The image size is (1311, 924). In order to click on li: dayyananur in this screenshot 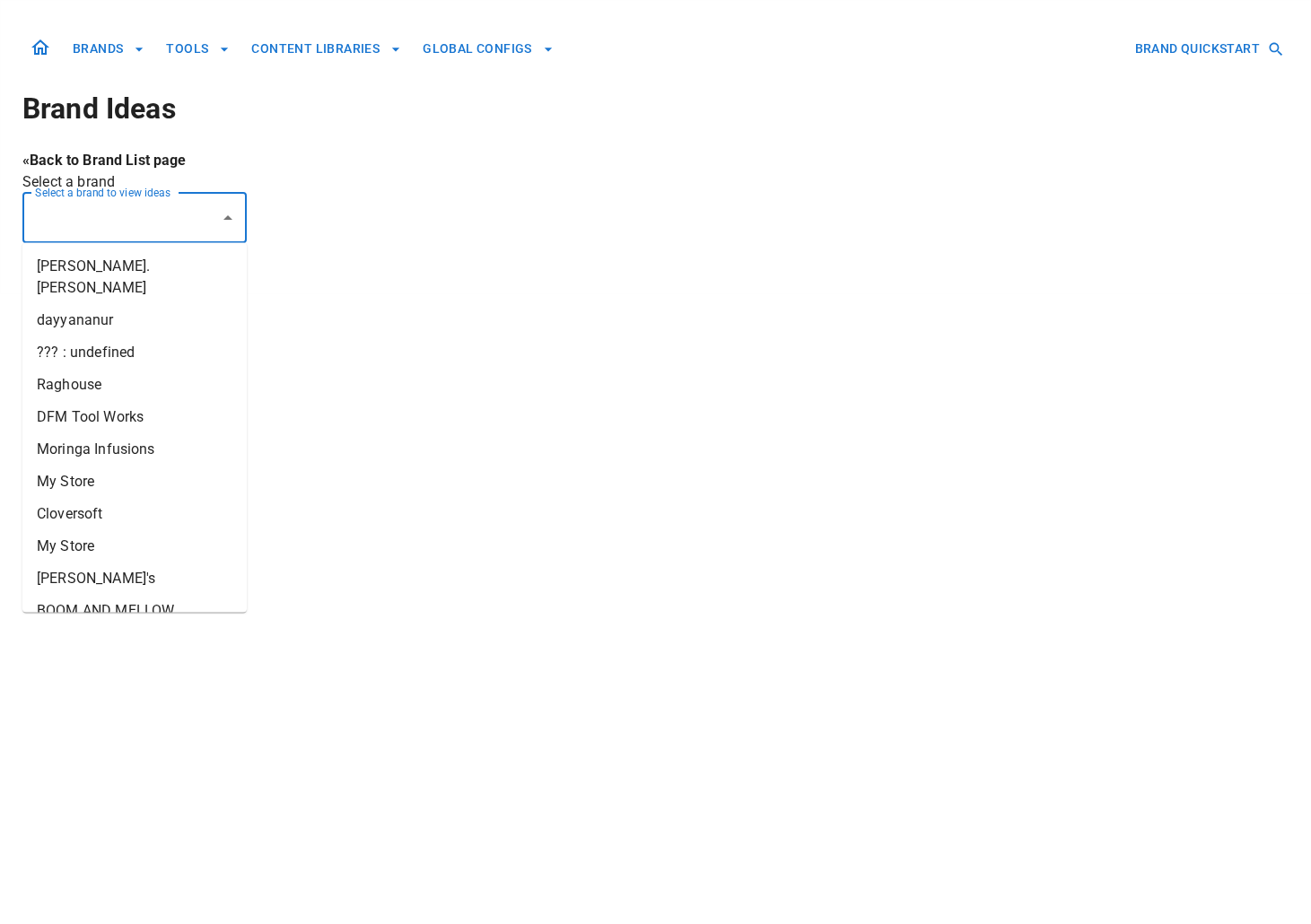, I will do `click(134, 320)`.